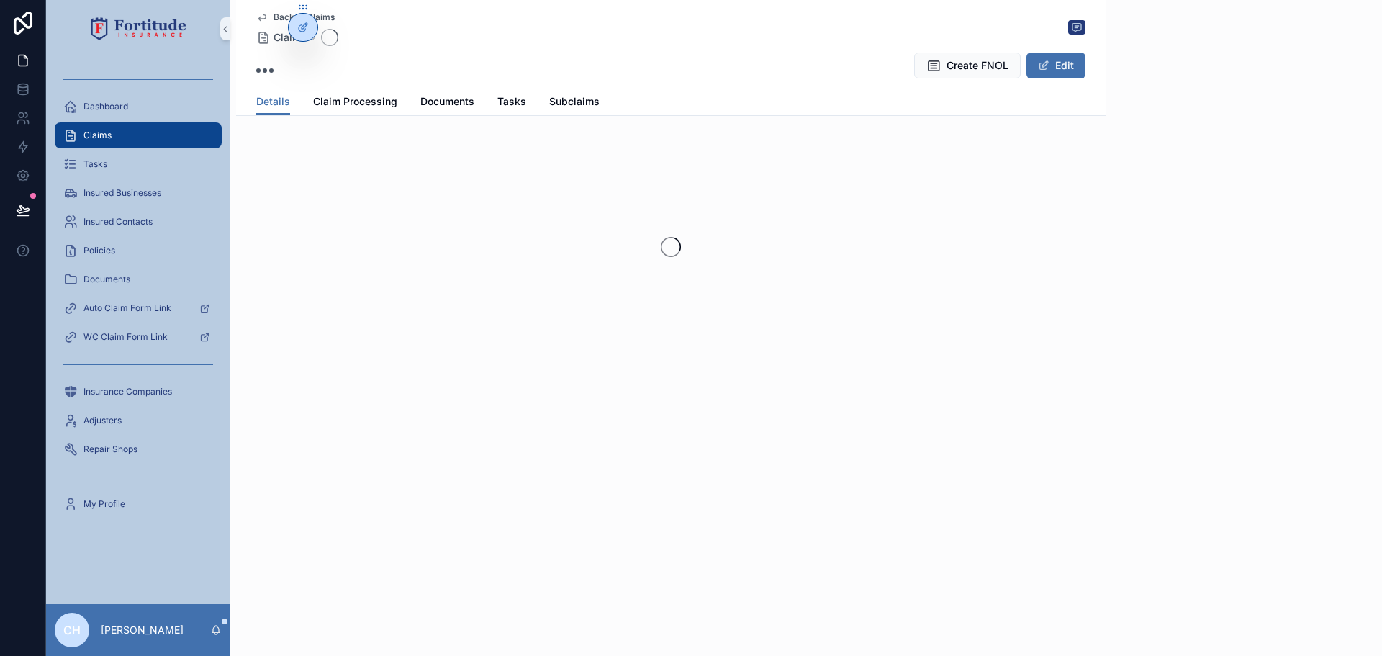 Image resolution: width=1382 pixels, height=656 pixels. What do you see at coordinates (102, 420) in the screenshot?
I see `span: Adjusters` at bounding box center [102, 420].